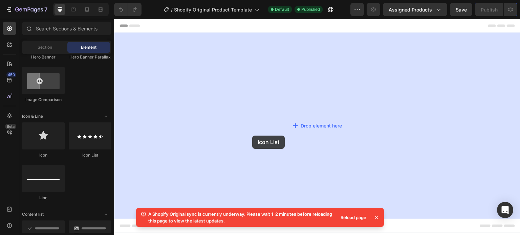 Image resolution: width=520 pixels, height=235 pixels. Describe the element at coordinates (43, 57) in the screenshot. I see `div: Hero Banner` at that location.